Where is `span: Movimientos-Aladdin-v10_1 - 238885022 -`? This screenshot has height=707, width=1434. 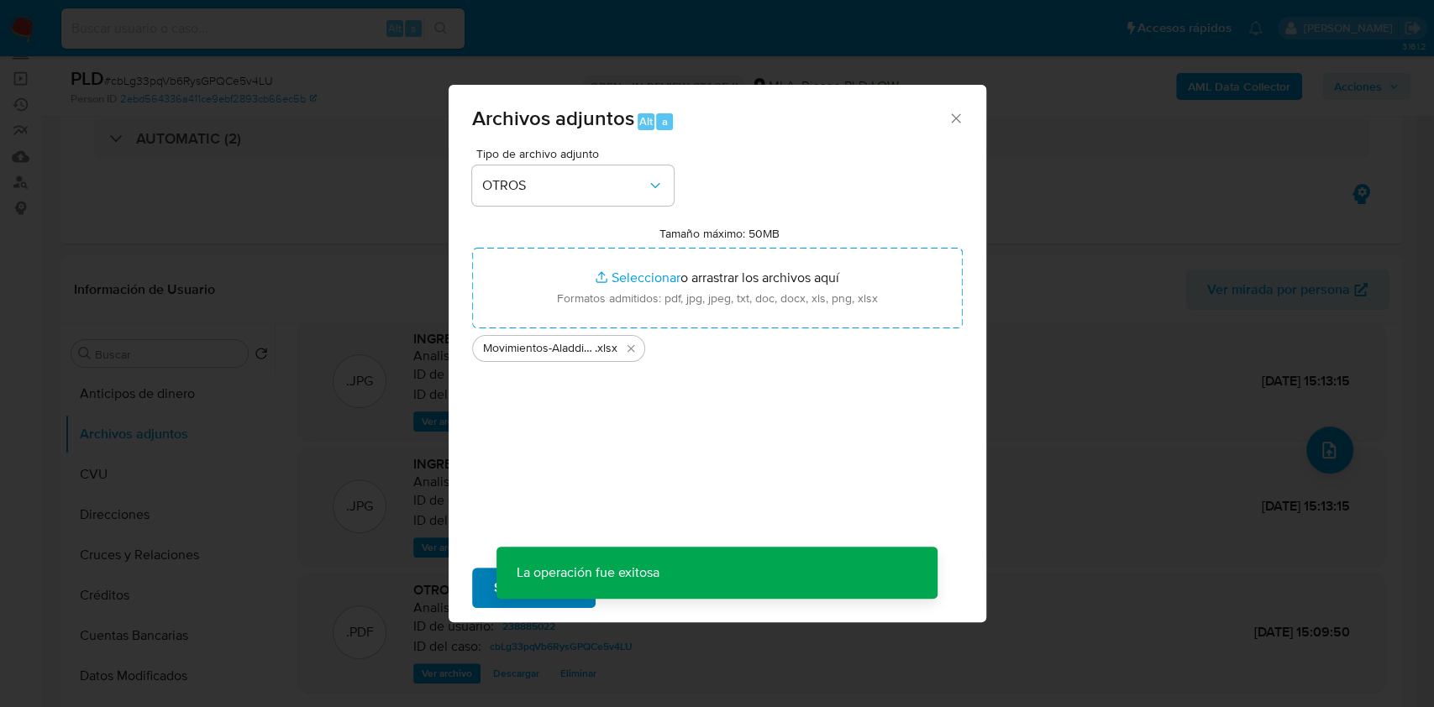
span: Movimientos-Aladdin-v10_1 - 238885022 - is located at coordinates (539, 349).